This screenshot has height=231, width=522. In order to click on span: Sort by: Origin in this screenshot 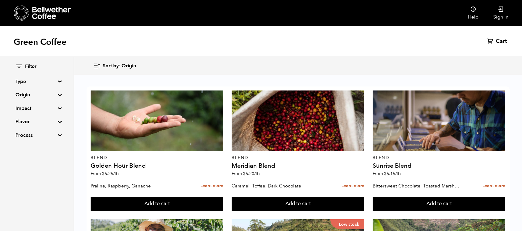, I will do `click(119, 66)`.